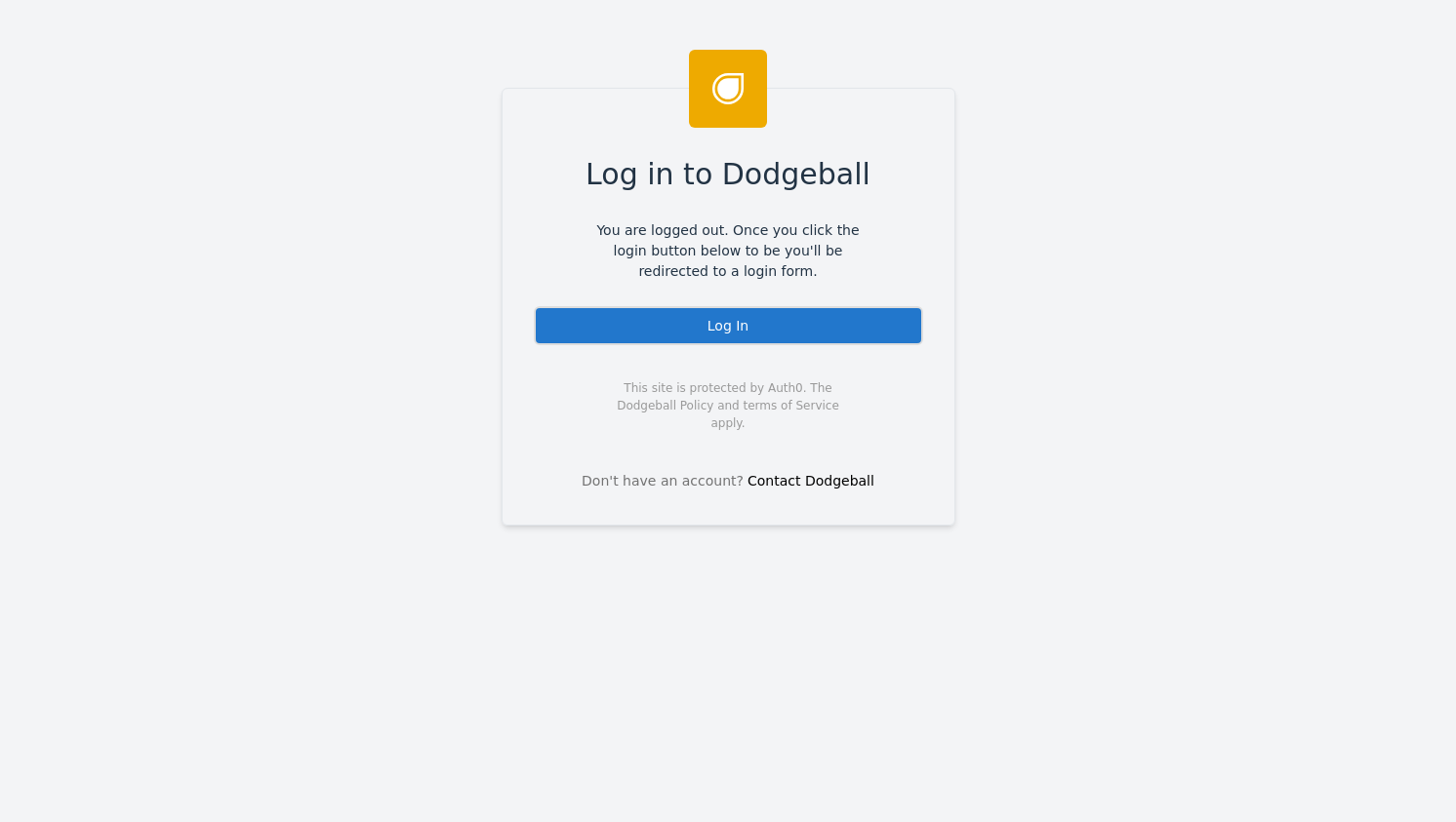 This screenshot has width=1456, height=822. Describe the element at coordinates (728, 251) in the screenshot. I see `span: You are logged out. Once you click the login button below to be you'll be redirected to a login f...` at that location.